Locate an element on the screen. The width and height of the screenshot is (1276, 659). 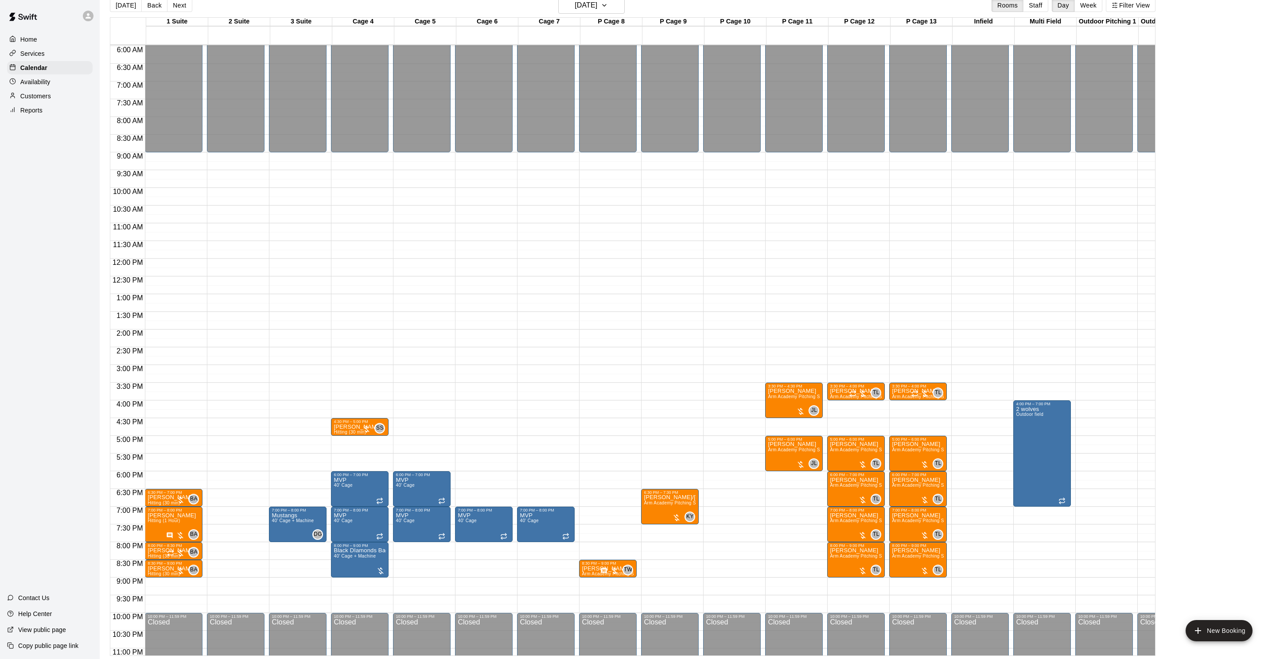
div: 3:30 PM – 4:00 PM: Arm Academy Pitching Session 30 min - Pitching is located at coordinates (856, 392).